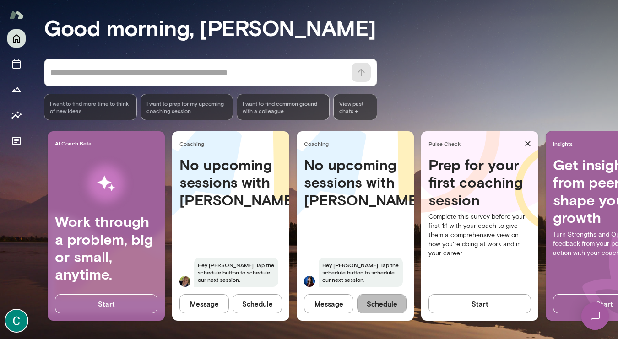  I want to click on img: David McPherson McPherson, so click(185, 282).